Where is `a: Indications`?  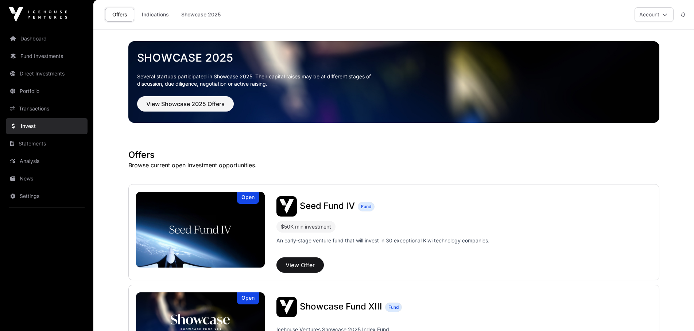
a: Indications is located at coordinates (155, 15).